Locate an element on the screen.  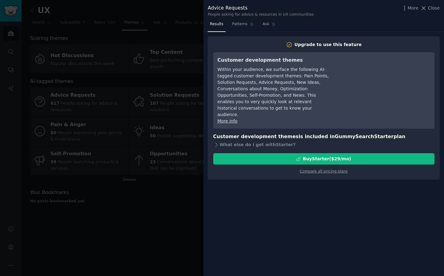
a: Results is located at coordinates (217, 25).